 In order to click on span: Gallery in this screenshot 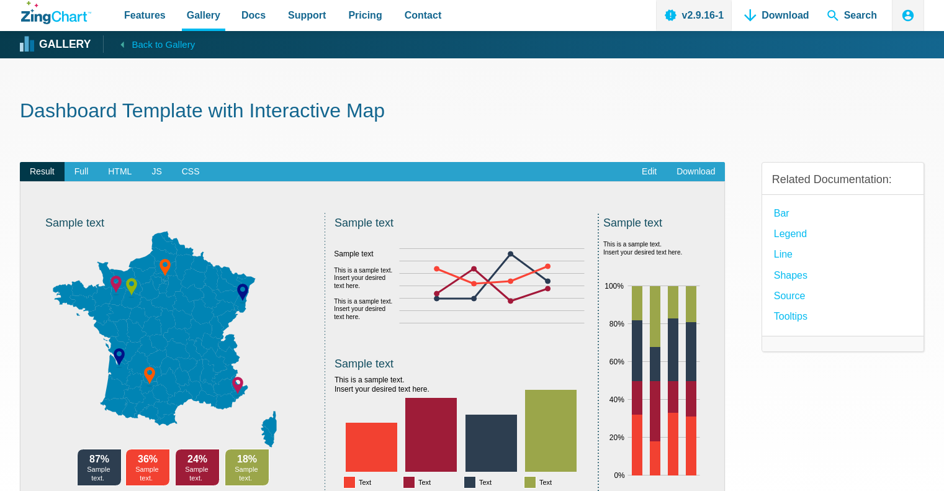, I will do `click(204, 15)`.